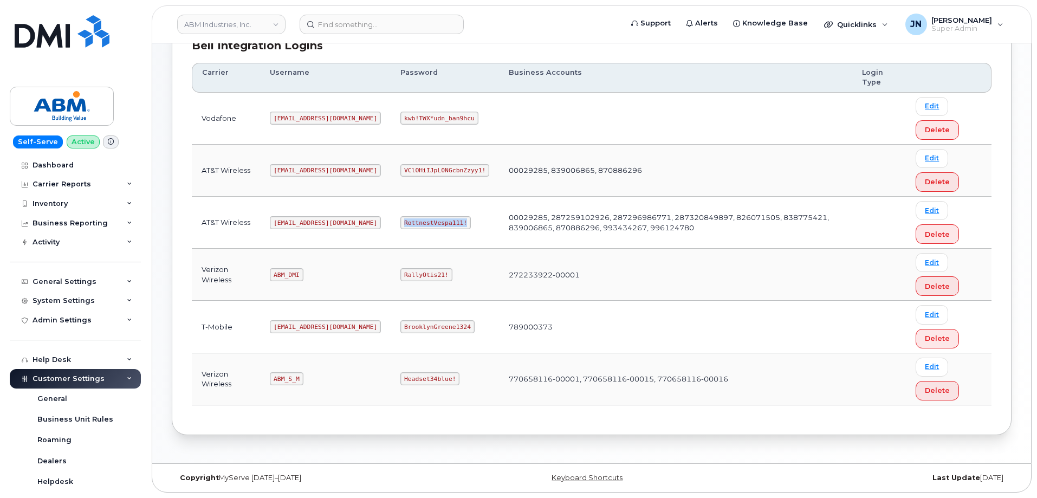  I want to click on td: 789000373, so click(676, 327).